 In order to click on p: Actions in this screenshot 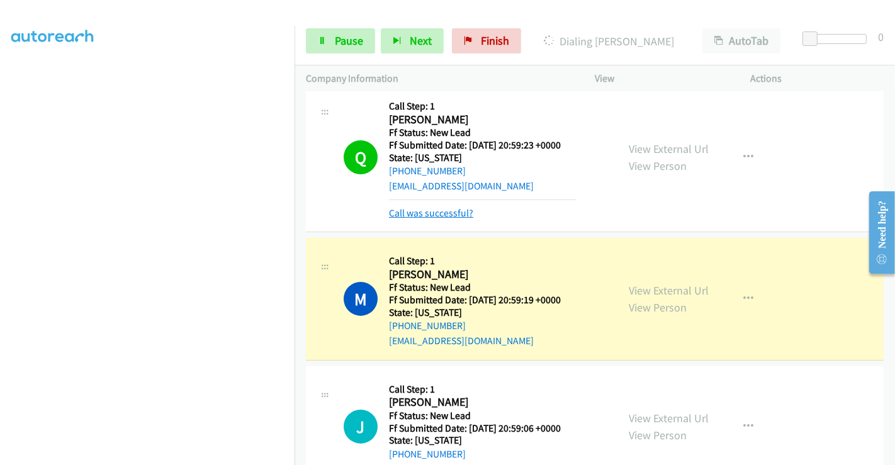, I will do `click(817, 79)`.